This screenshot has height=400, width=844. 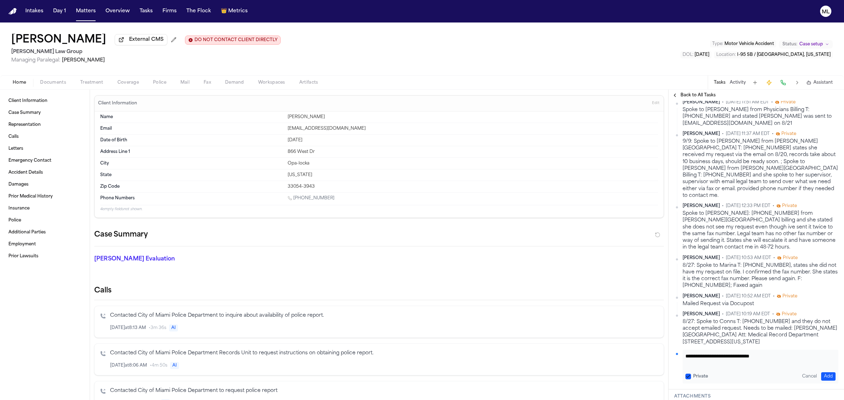 I want to click on span: Demand, so click(x=235, y=83).